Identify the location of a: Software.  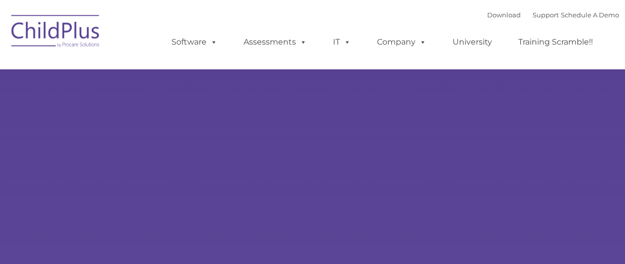
(194, 42).